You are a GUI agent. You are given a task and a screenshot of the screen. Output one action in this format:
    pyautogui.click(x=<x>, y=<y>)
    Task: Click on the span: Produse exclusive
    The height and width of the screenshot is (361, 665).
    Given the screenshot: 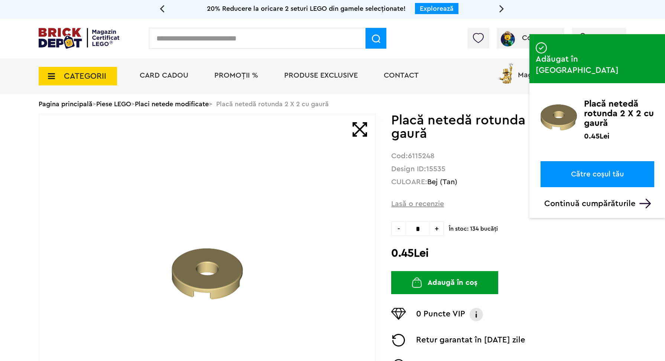 What is the action you would take?
    pyautogui.click(x=321, y=75)
    